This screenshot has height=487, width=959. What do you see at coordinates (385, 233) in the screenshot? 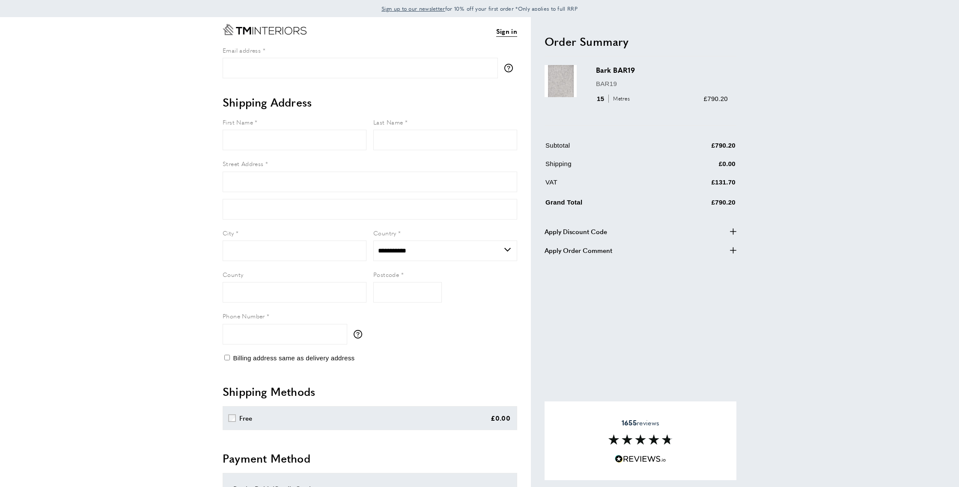
I see `span: Country` at bounding box center [385, 233].